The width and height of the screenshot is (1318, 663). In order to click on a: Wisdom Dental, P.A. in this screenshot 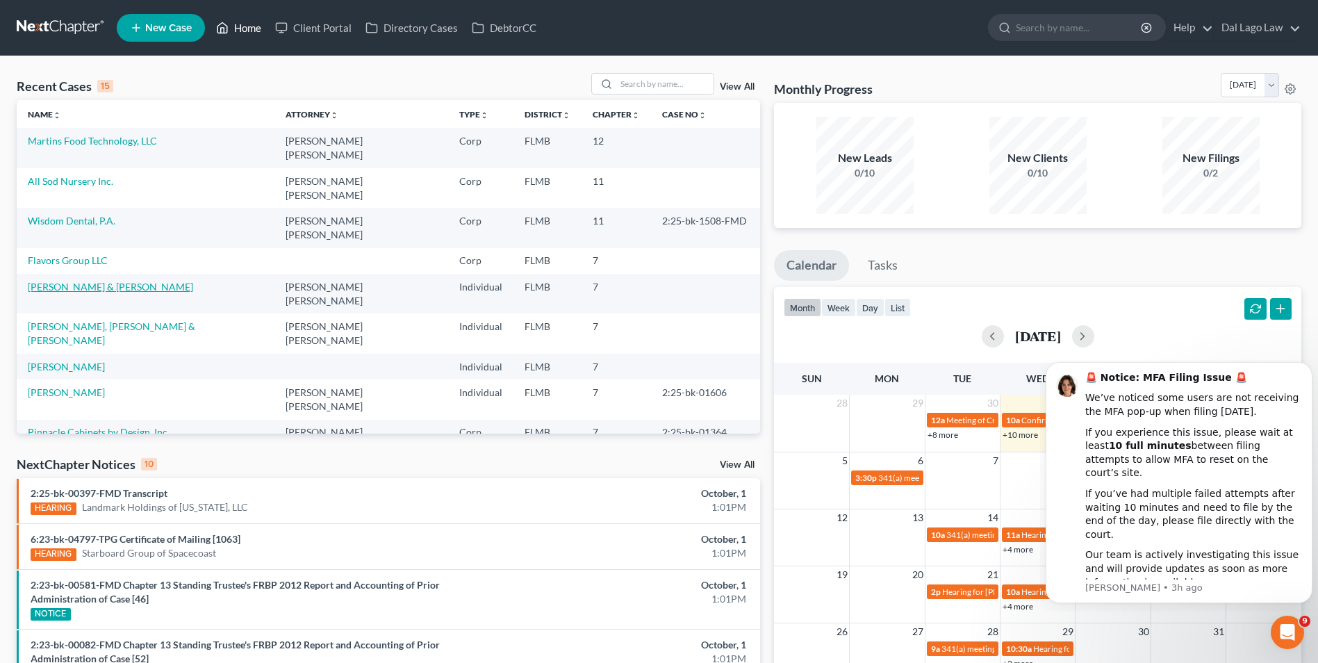, I will do `click(72, 220)`.